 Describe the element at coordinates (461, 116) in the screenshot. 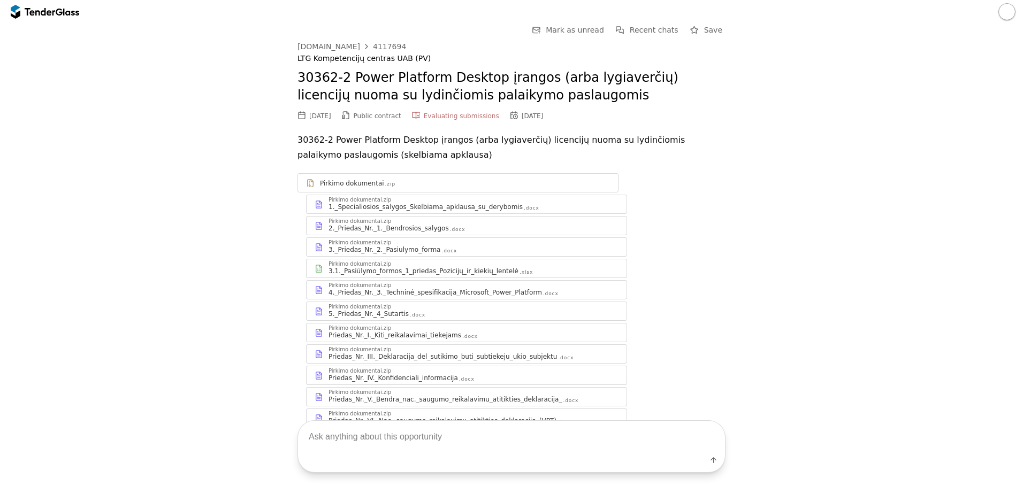

I see `span: Evaluating submissions` at that location.